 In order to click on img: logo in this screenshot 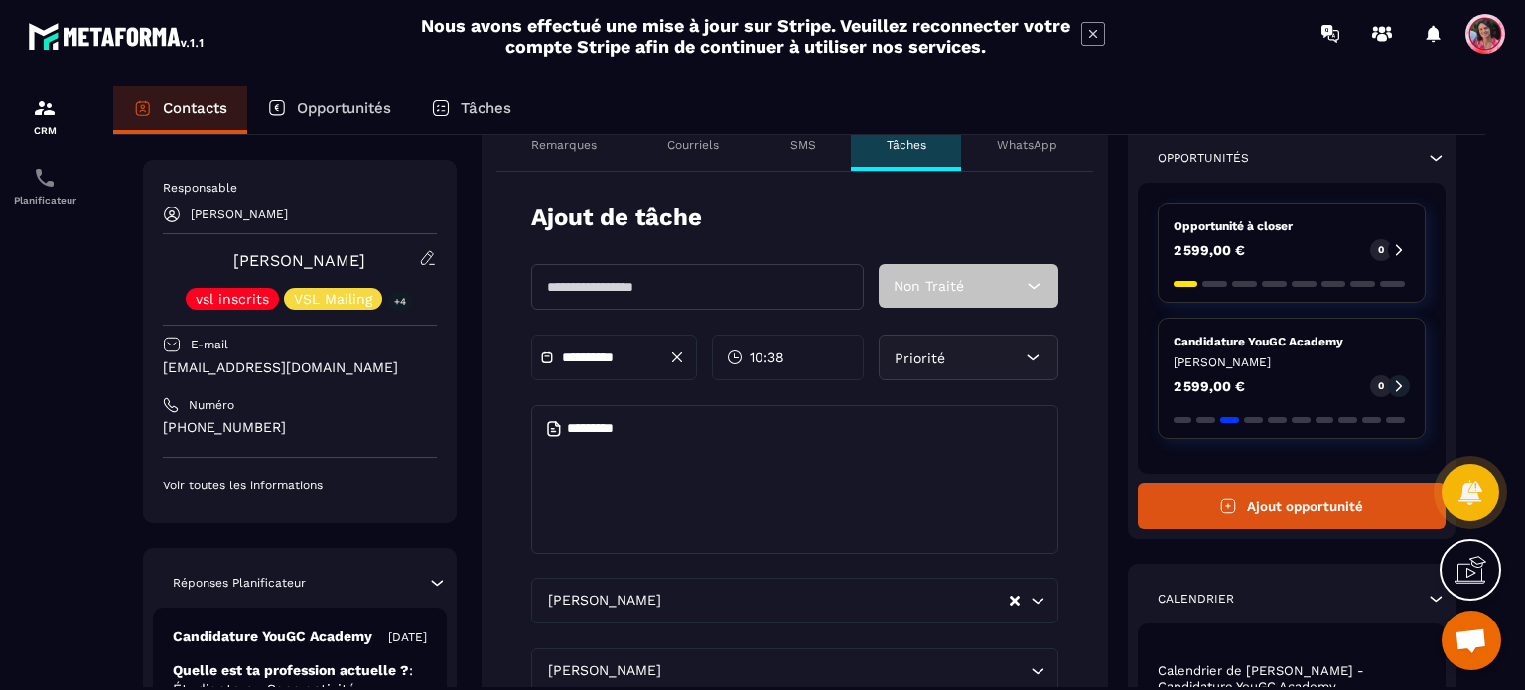, I will do `click(117, 36)`.